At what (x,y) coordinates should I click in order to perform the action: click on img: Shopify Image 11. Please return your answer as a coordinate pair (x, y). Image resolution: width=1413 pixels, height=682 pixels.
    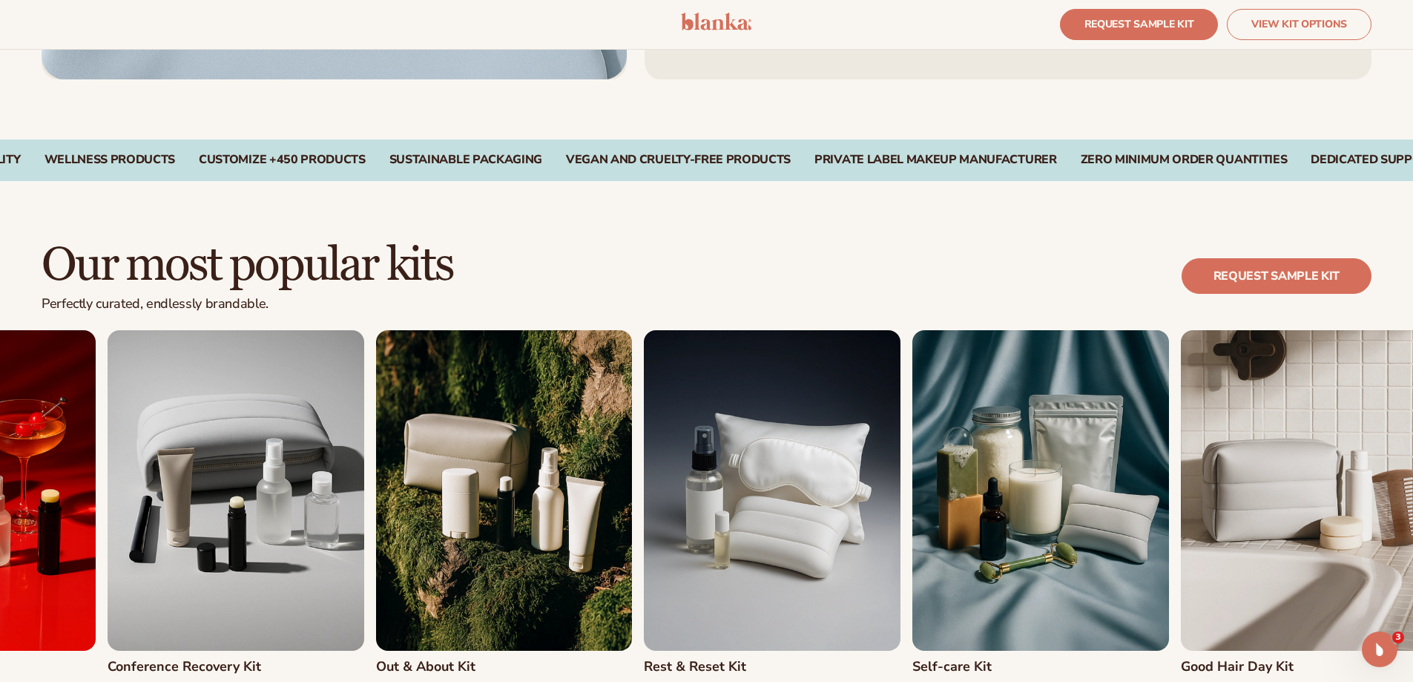
    Looking at the image, I should click on (1040, 490).